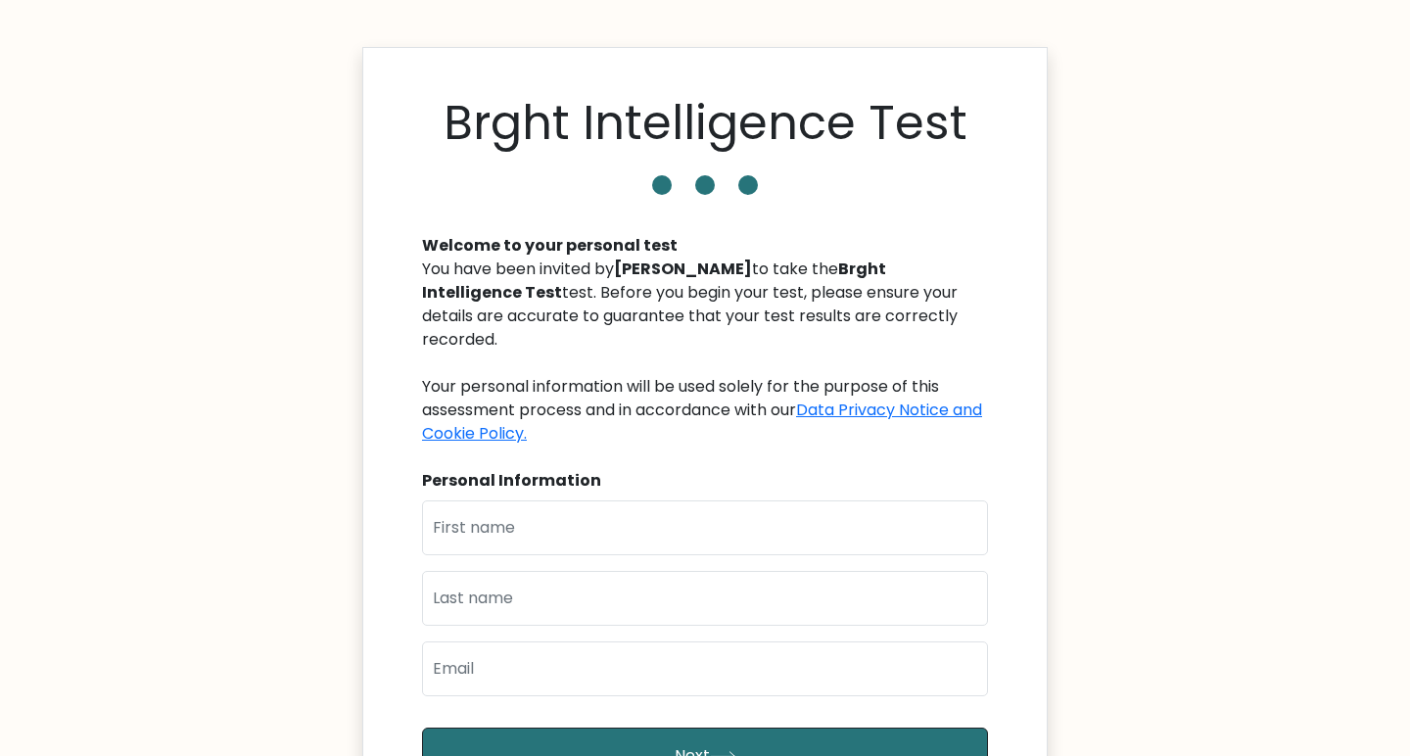 The width and height of the screenshot is (1410, 756). I want to click on div: Personal Information, so click(705, 481).